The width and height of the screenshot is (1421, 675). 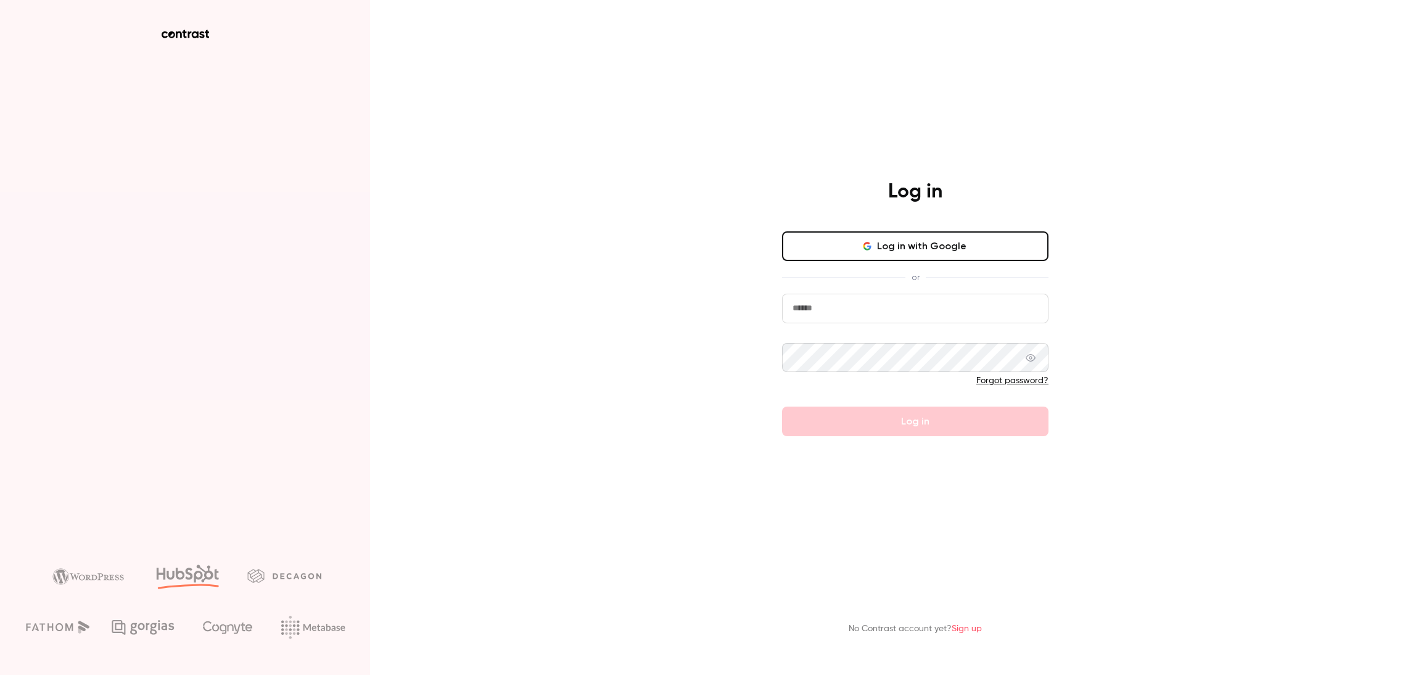 I want to click on a: Sign up, so click(x=967, y=629).